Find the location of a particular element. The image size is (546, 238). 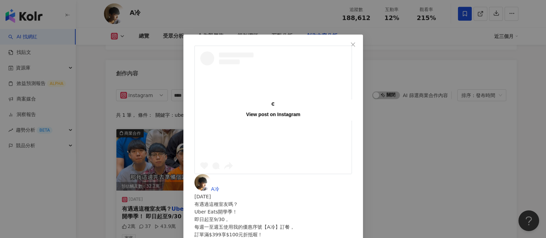

img: KOL Avatar is located at coordinates (203, 182).